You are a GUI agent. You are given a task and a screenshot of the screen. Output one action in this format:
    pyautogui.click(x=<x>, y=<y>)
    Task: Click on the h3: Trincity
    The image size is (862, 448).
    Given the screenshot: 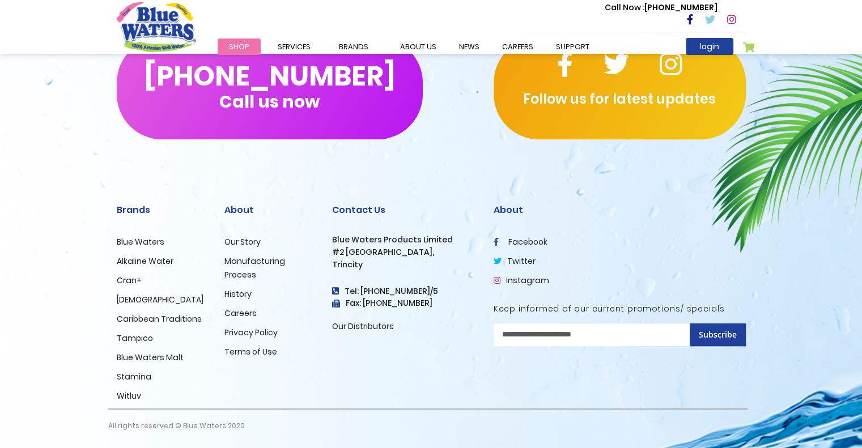 What is the action you would take?
    pyautogui.click(x=404, y=265)
    